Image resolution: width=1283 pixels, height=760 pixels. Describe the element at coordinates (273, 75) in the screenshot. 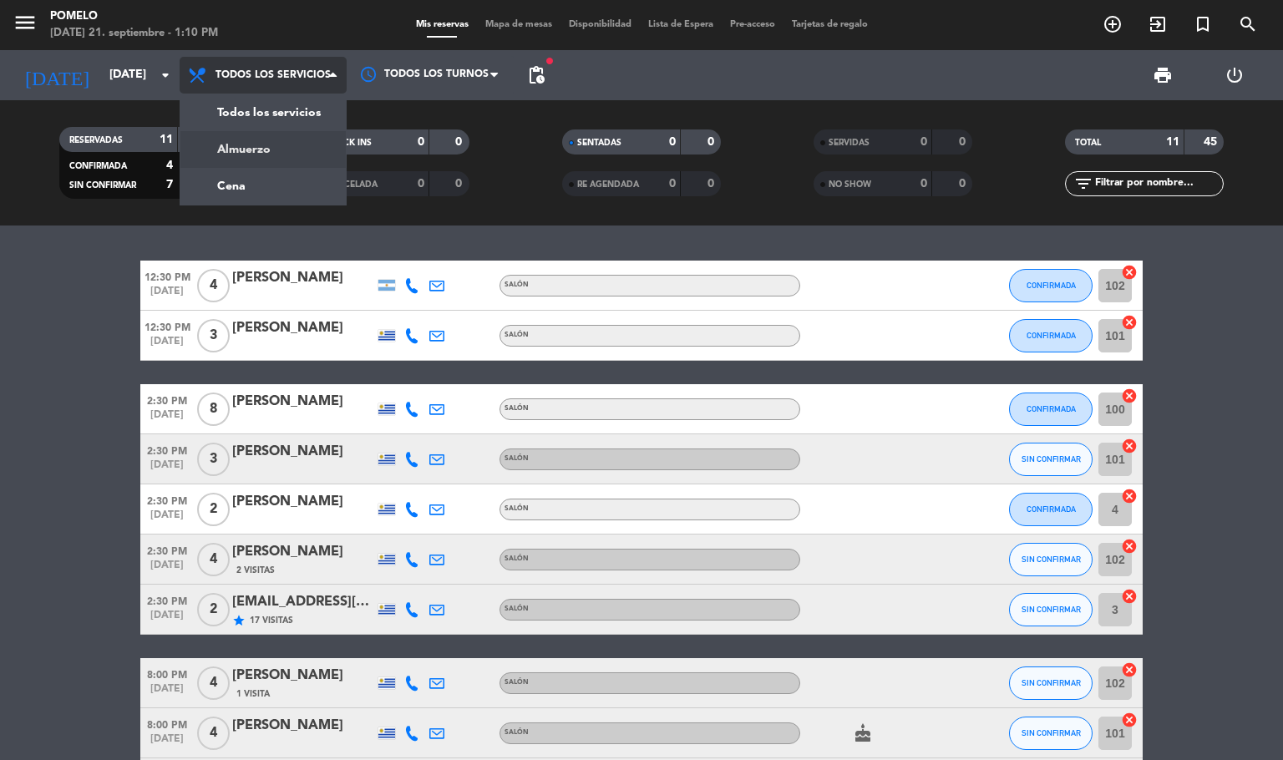

I see `span: Todos los servicios` at that location.